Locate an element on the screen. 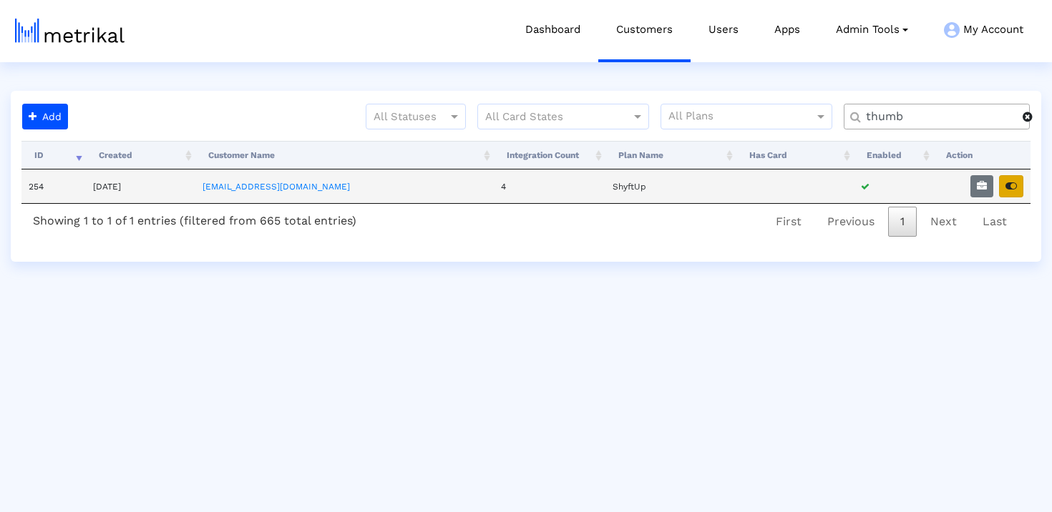 The image size is (1052, 512). a: Last is located at coordinates (995, 222).